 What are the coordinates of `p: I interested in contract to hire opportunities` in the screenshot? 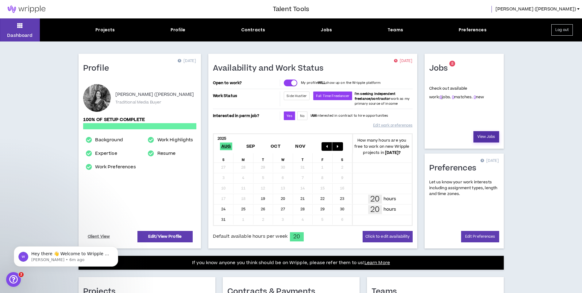 It's located at (349, 116).